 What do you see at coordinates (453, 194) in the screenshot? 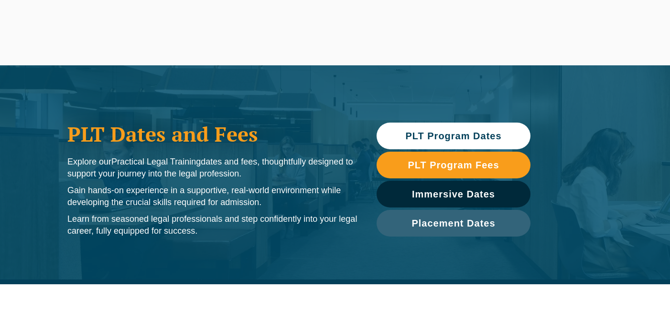
I see `span: Immersive Dates` at bounding box center [453, 194].